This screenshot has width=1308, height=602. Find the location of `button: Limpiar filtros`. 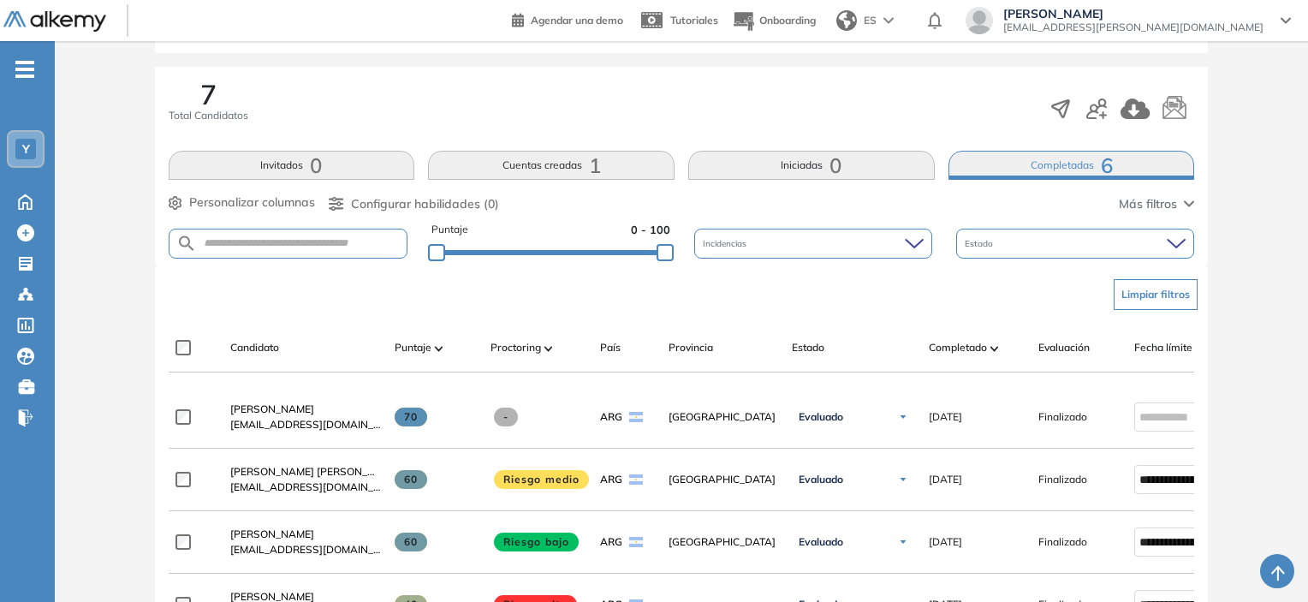

button: Limpiar filtros is located at coordinates (1156, 294).